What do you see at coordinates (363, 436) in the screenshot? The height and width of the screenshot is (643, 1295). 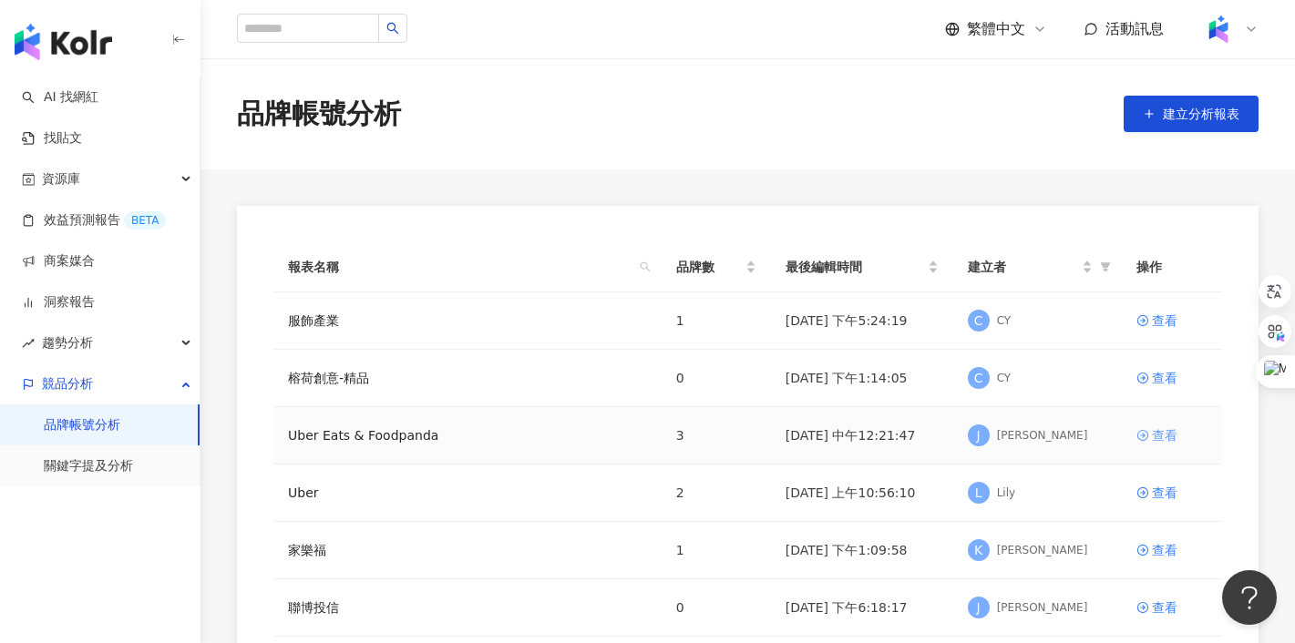 I see `a: Uber Eats & Foodpanda` at bounding box center [363, 436].